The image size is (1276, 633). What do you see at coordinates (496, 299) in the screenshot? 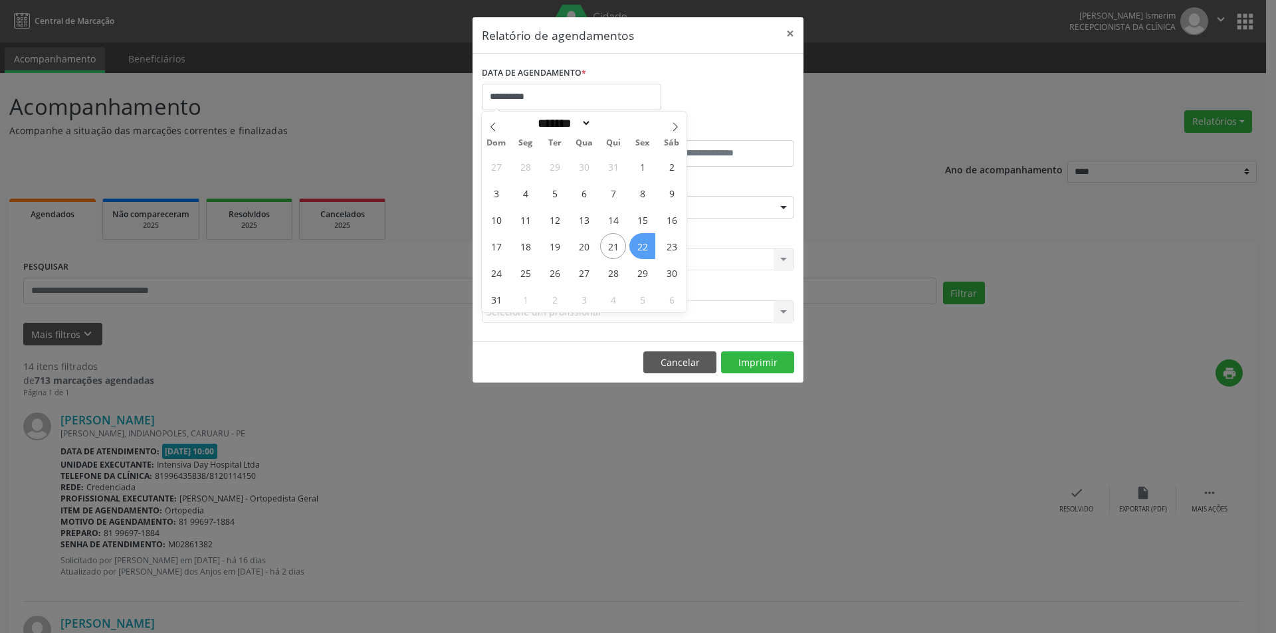
I see `span: Agosto 31, 2025` at bounding box center [496, 299].